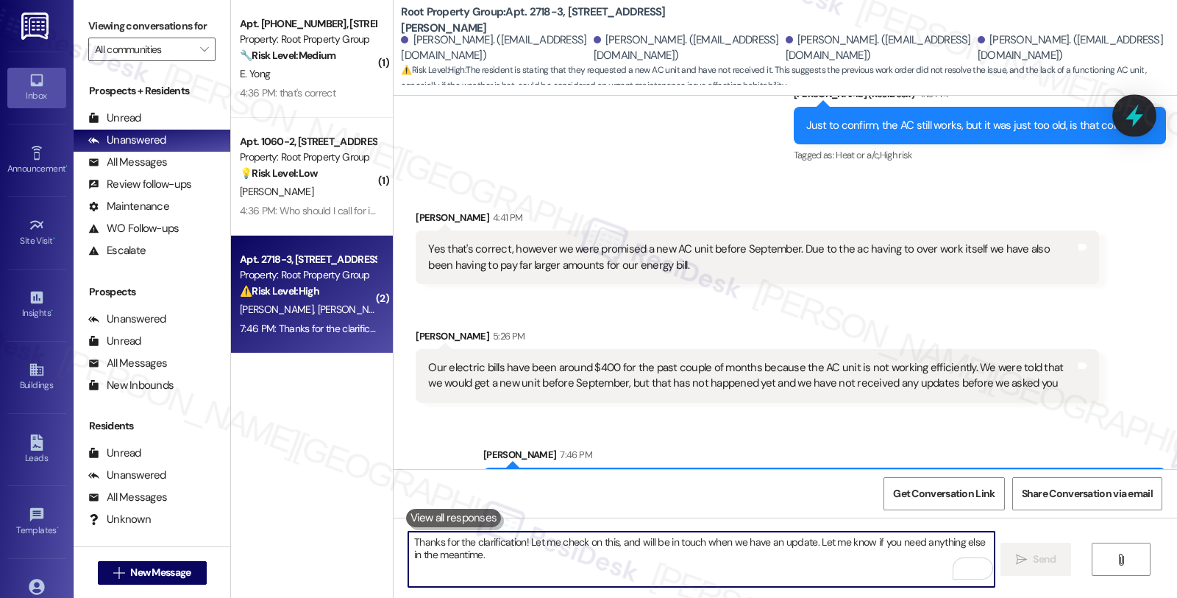 Image resolution: width=1177 pixels, height=598 pixels. Describe the element at coordinates (152, 291) in the screenshot. I see `div: Prospects` at that location.